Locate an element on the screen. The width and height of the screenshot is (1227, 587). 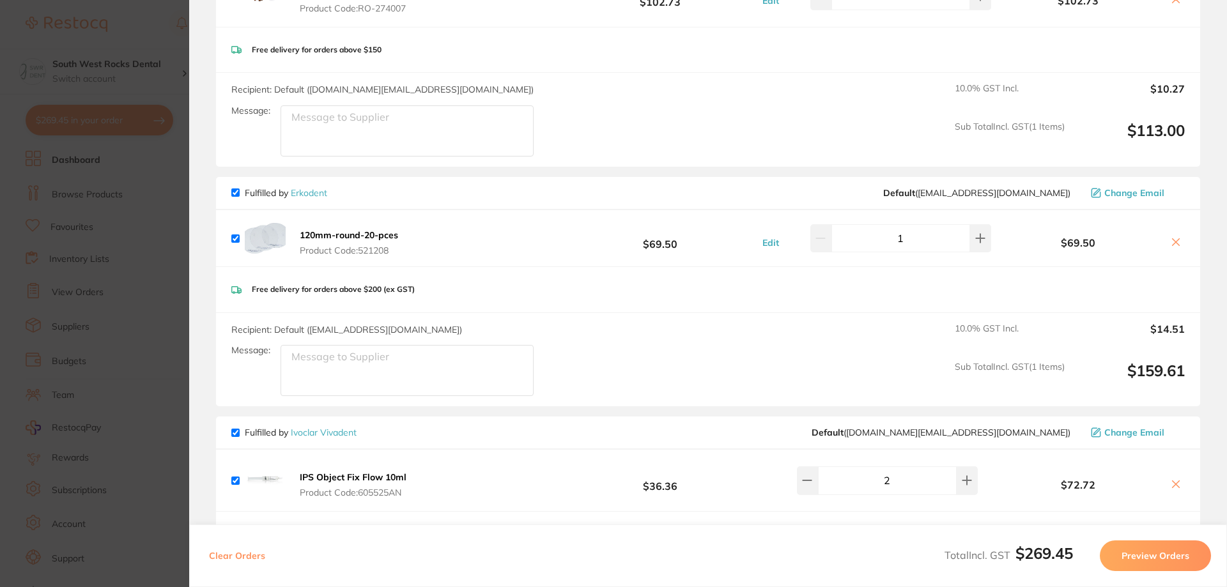
button: Preview Orders is located at coordinates (1156, 556).